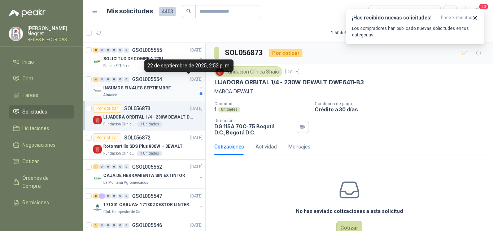 The width and height of the screenshot is (493, 231). I want to click on span: Chat, so click(28, 79).